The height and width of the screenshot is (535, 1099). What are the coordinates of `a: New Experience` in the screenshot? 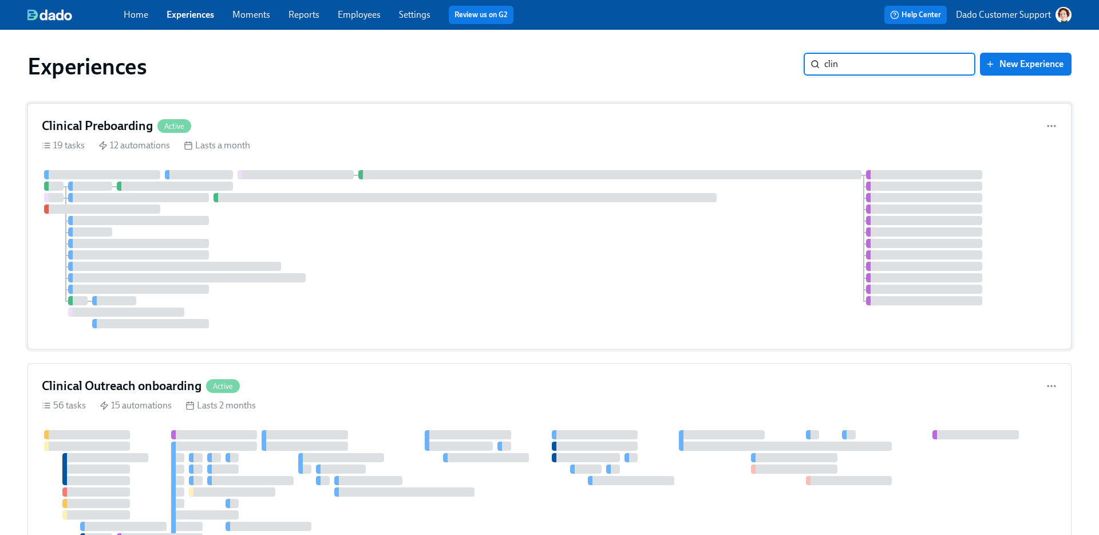 It's located at (1026, 64).